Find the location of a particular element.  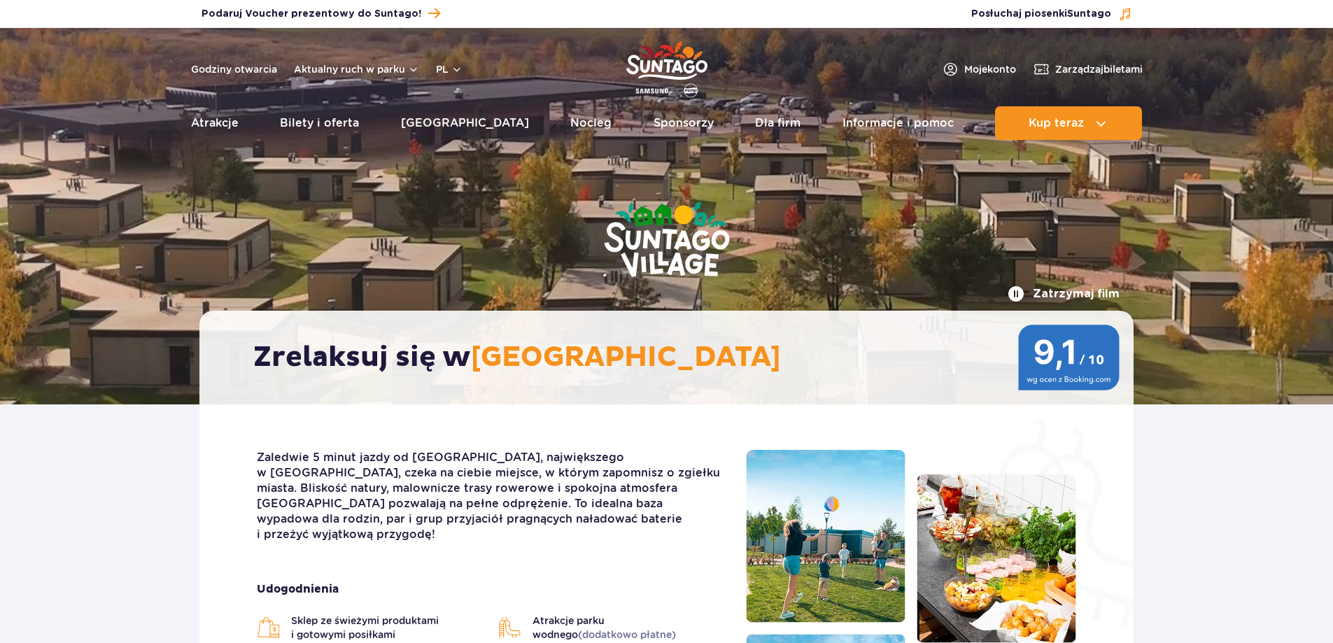

a: Park of Poland is located at coordinates (667, 67).